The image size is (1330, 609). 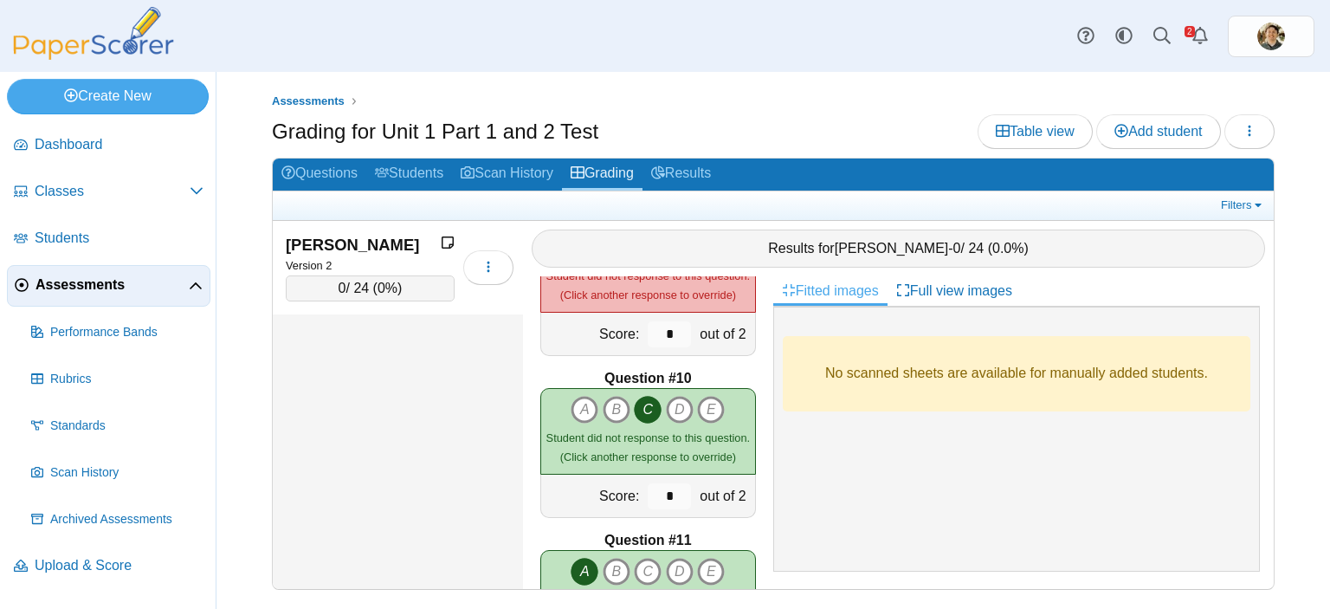 I want to click on b: Question #11, so click(x=648, y=540).